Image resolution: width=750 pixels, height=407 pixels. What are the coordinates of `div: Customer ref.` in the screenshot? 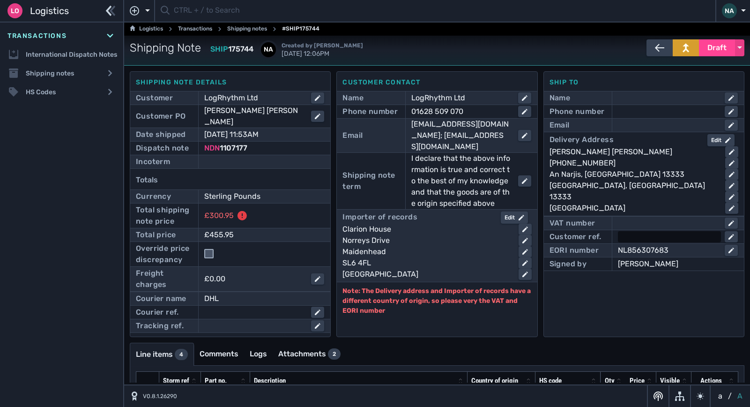 It's located at (576, 237).